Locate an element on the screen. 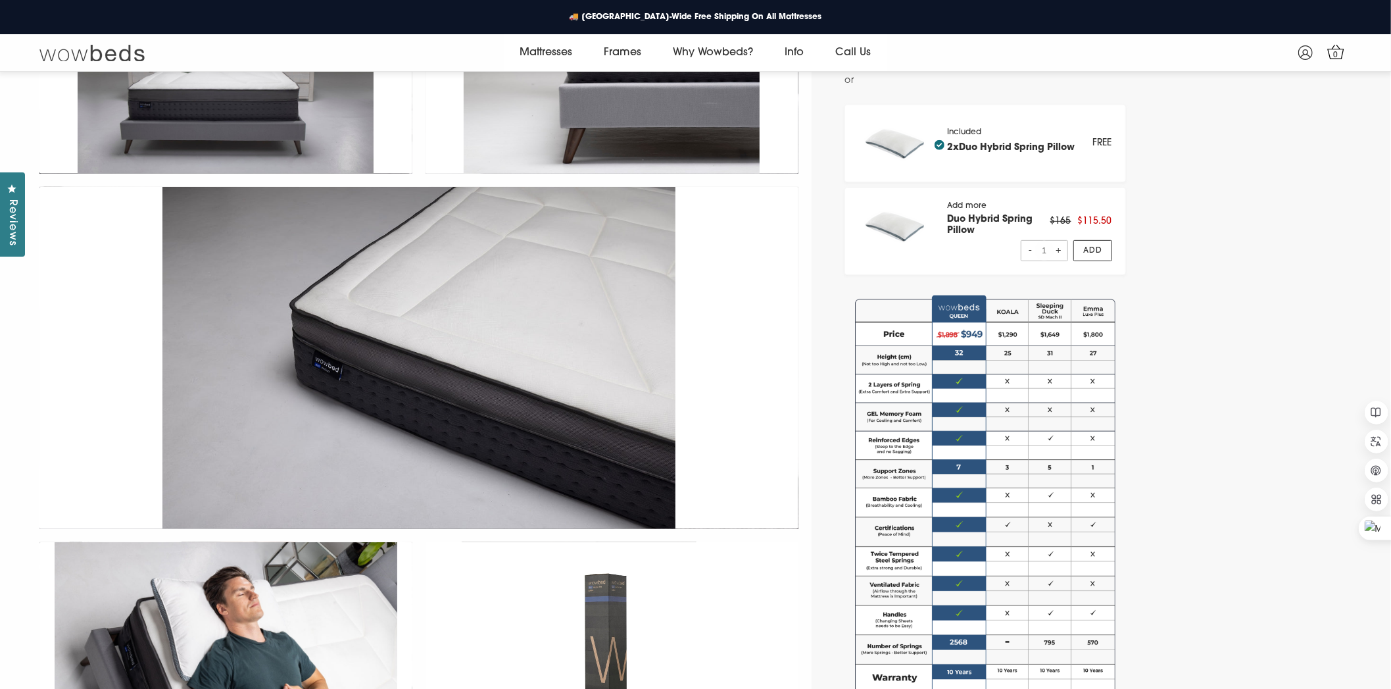 The image size is (1391, 689). div: FREE is located at coordinates (1102, 143).